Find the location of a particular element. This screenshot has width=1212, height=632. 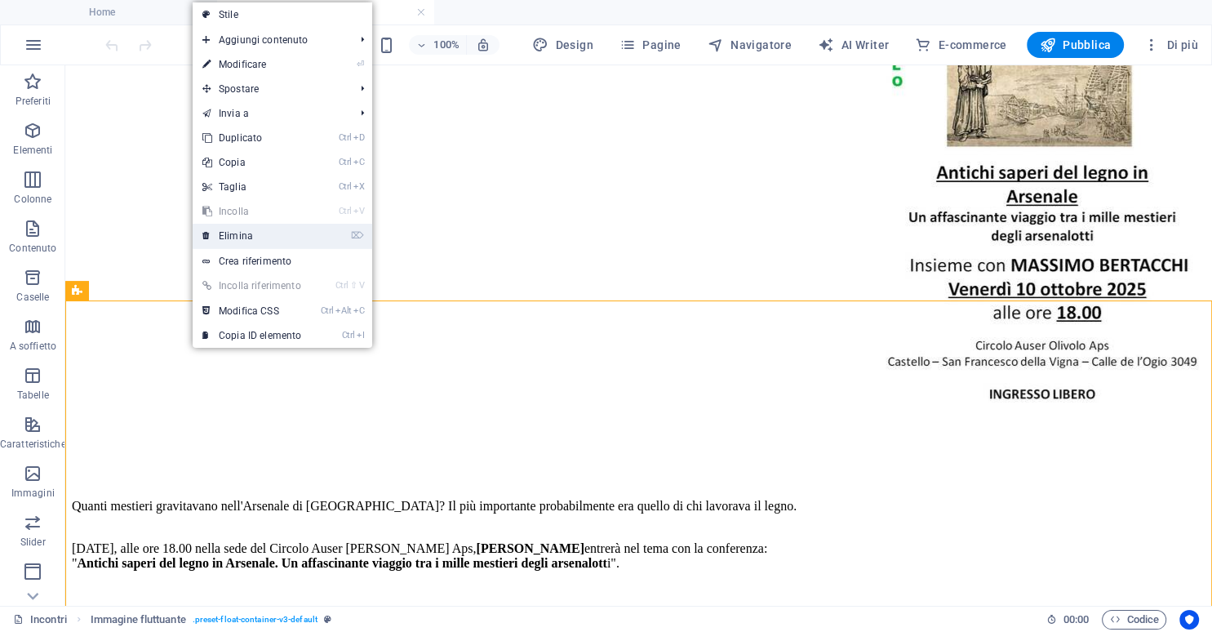

p: Tabelle is located at coordinates (33, 395).